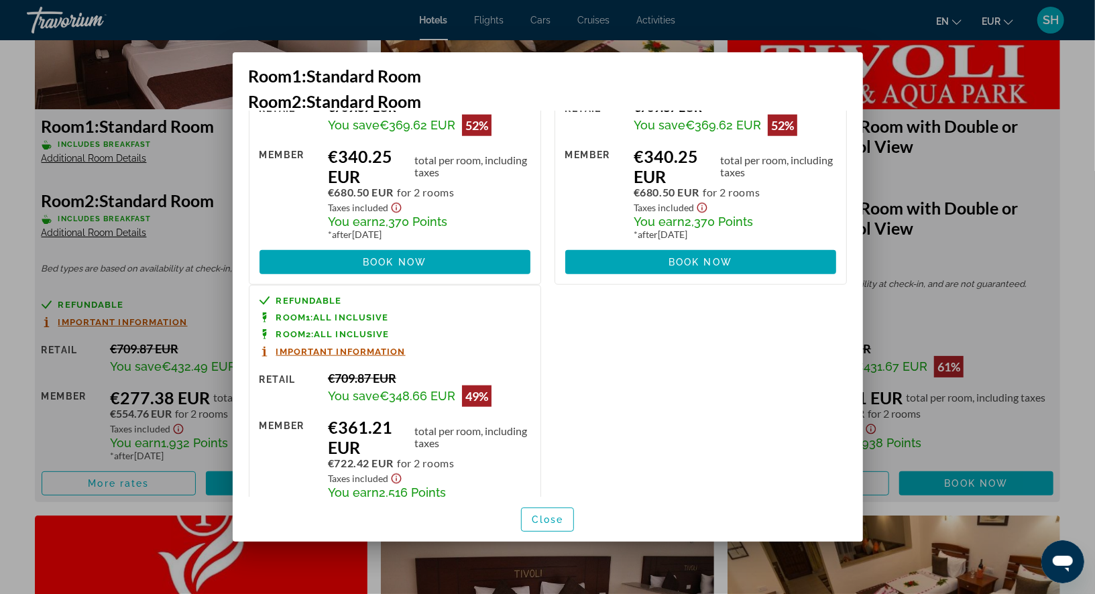 This screenshot has height=594, width=1095. Describe the element at coordinates (548, 520) in the screenshot. I see `span: Close` at that location.